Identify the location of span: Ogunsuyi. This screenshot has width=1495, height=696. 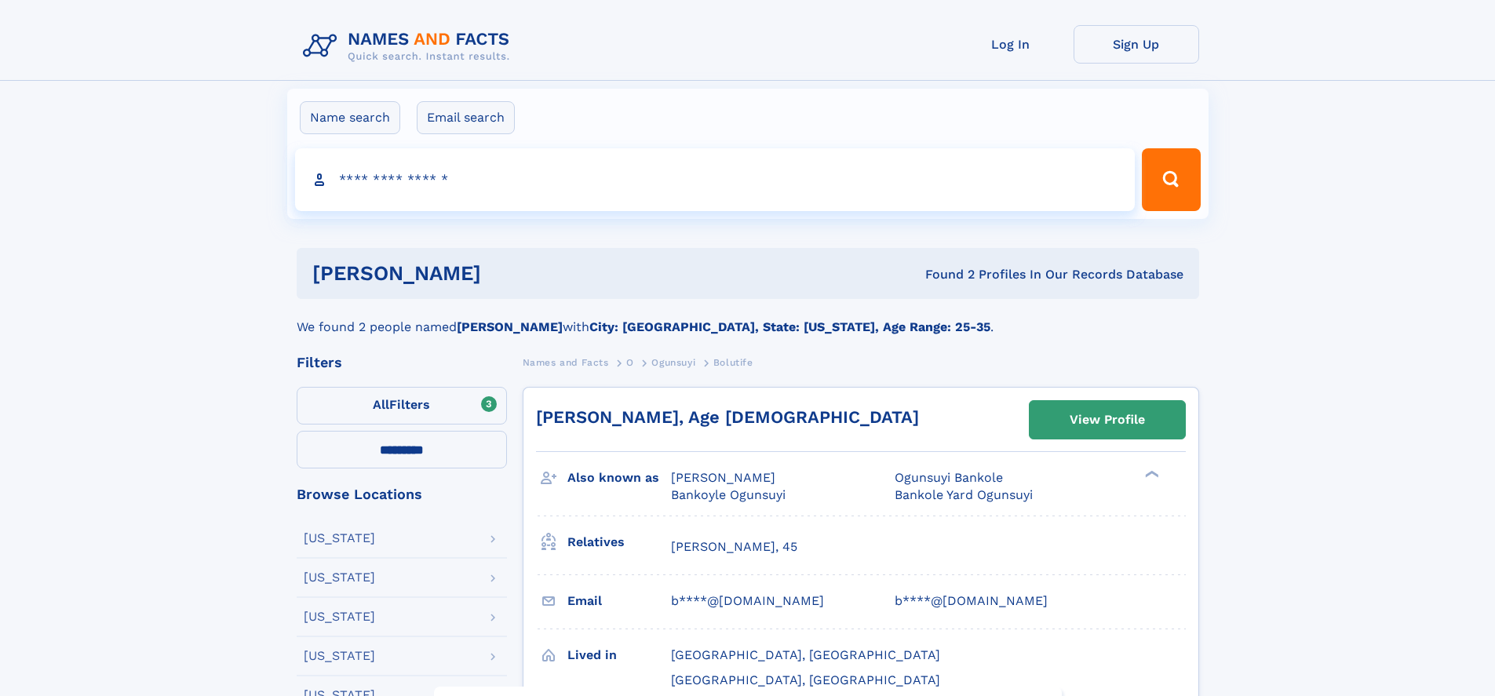
(673, 363).